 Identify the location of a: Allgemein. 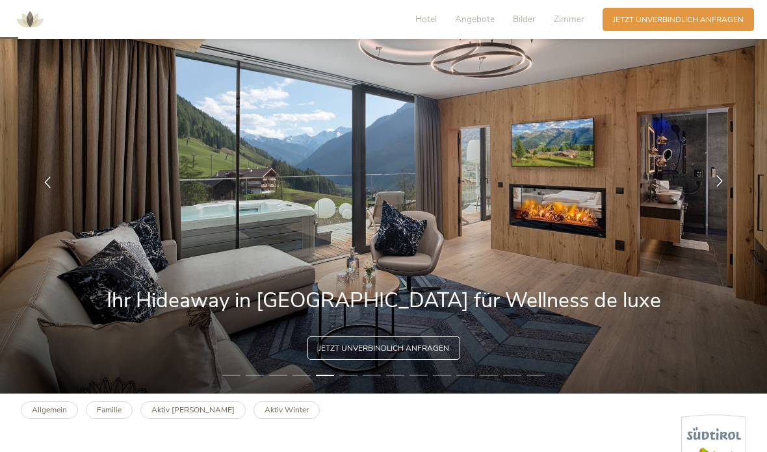
(49, 410).